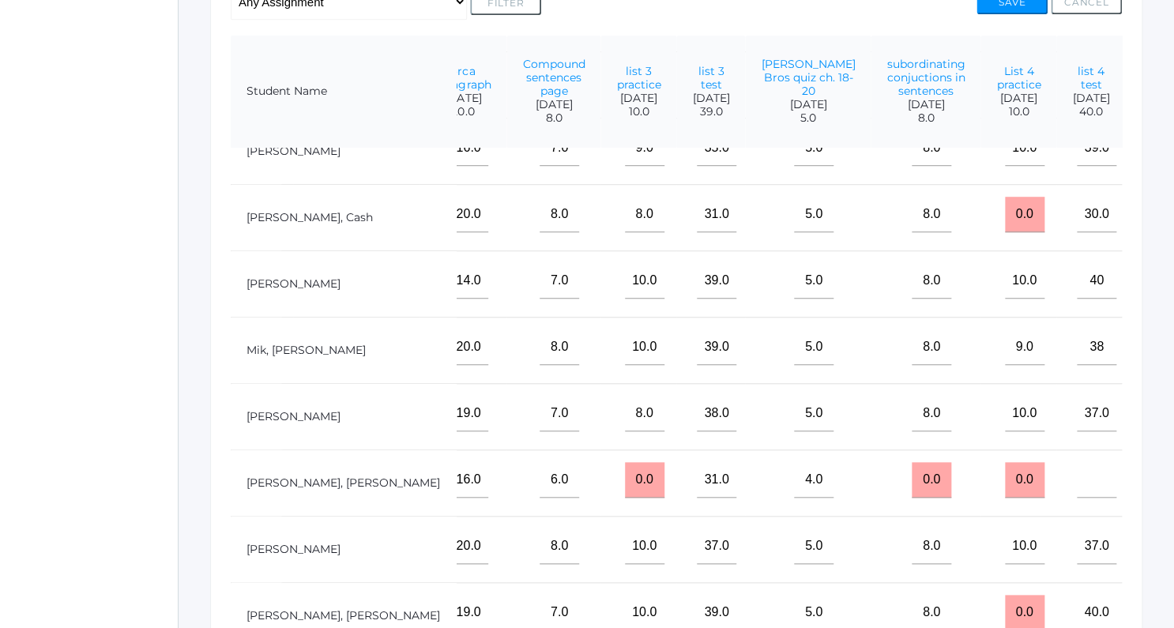  I want to click on a: orca paragraph, so click(462, 77).